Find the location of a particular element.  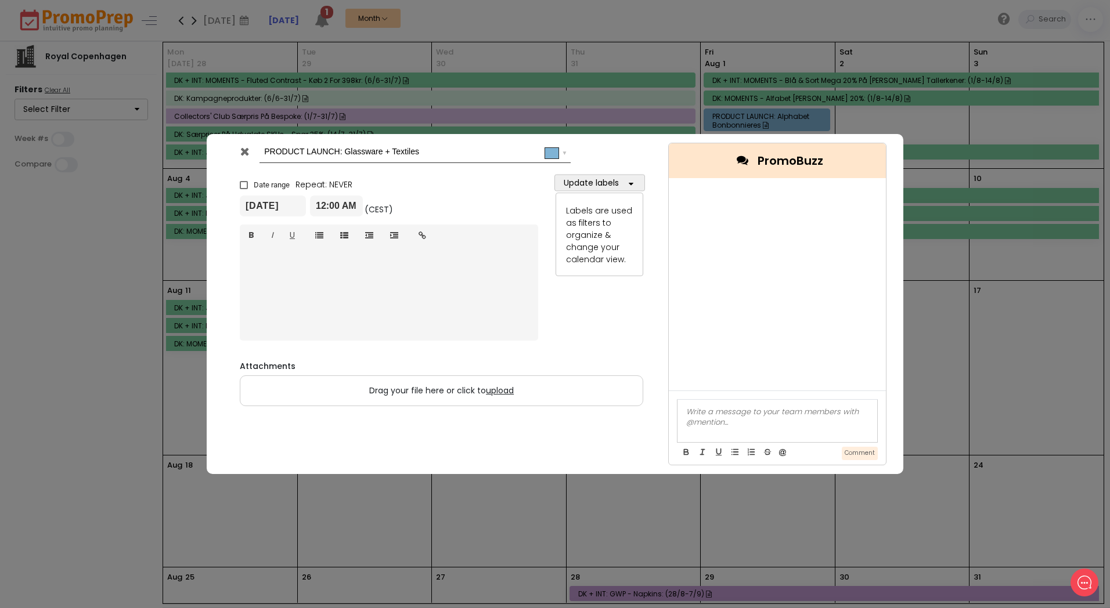

button: Comment is located at coordinates (859, 453).